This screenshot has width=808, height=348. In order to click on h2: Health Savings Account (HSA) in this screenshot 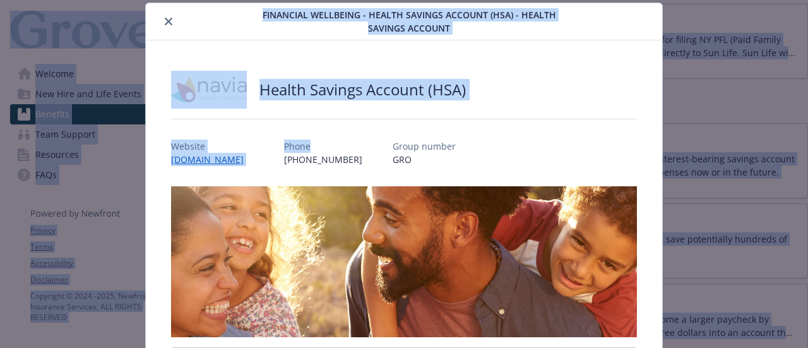, I will do `click(362, 90)`.